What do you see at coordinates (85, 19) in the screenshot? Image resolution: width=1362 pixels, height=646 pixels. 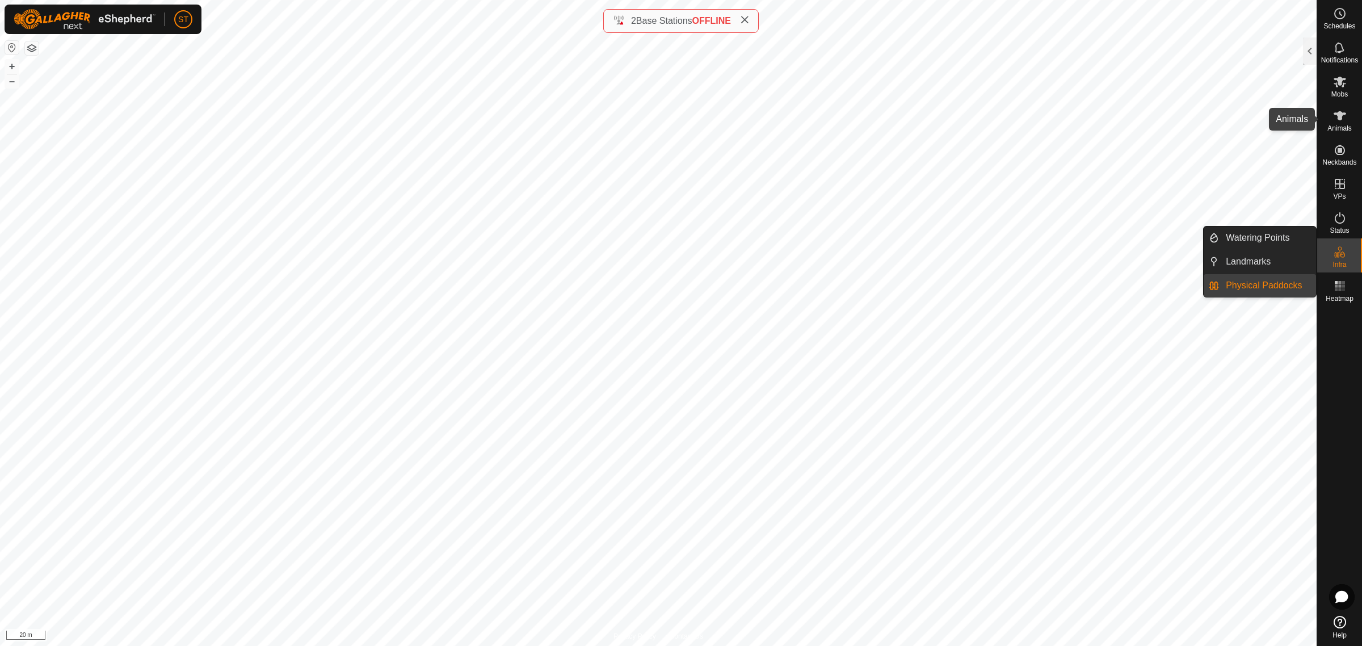 I see `img: Gallagher Logo` at bounding box center [85, 19].